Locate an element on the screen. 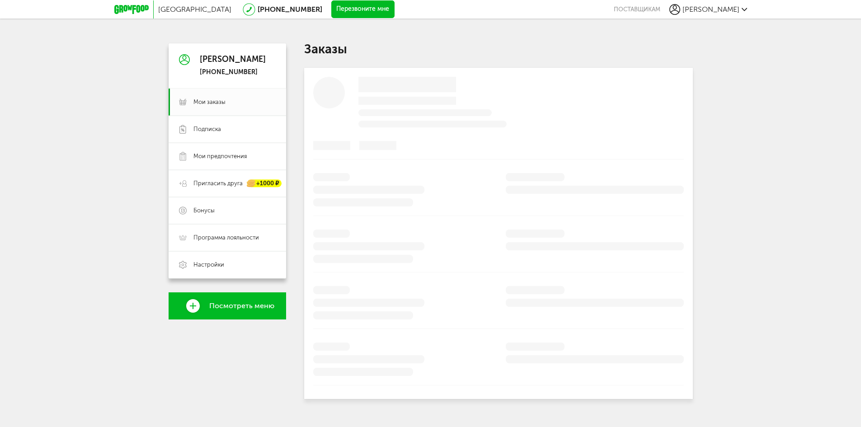 The height and width of the screenshot is (427, 861). a: Бонусы is located at coordinates (227, 211).